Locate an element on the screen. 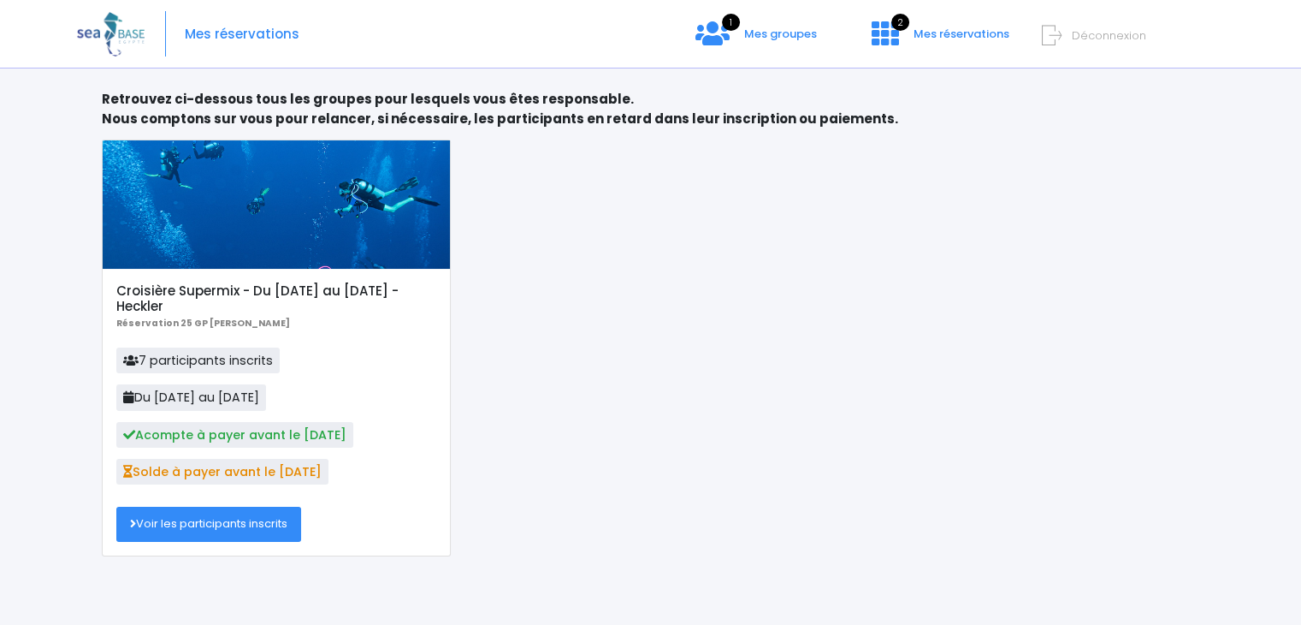 This screenshot has width=1301, height=625. a: Voir les participants inscrits is located at coordinates (209, 524).